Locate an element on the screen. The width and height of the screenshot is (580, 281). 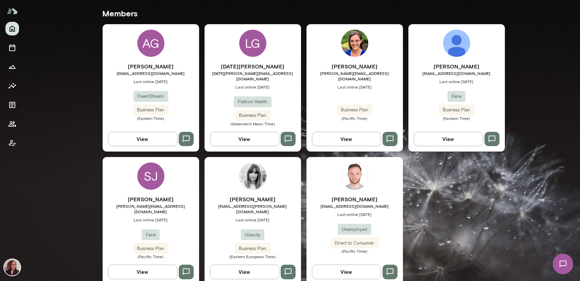
button: Members is located at coordinates (12, 124).